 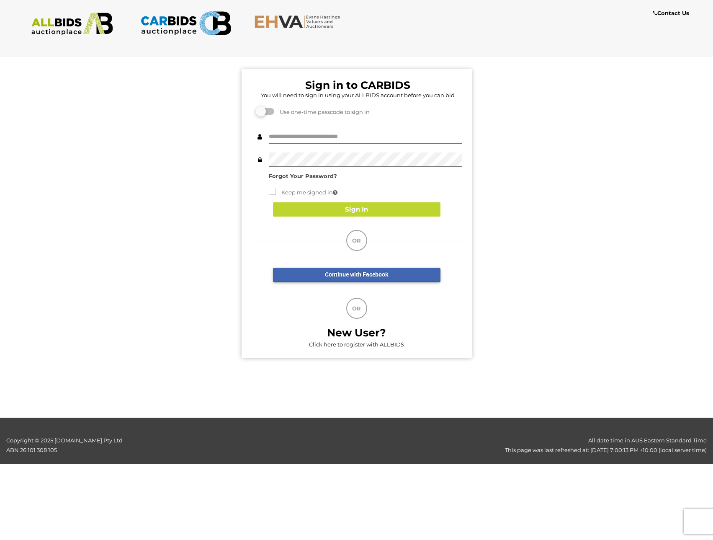 I want to click on a: Contact Us, so click(x=672, y=13).